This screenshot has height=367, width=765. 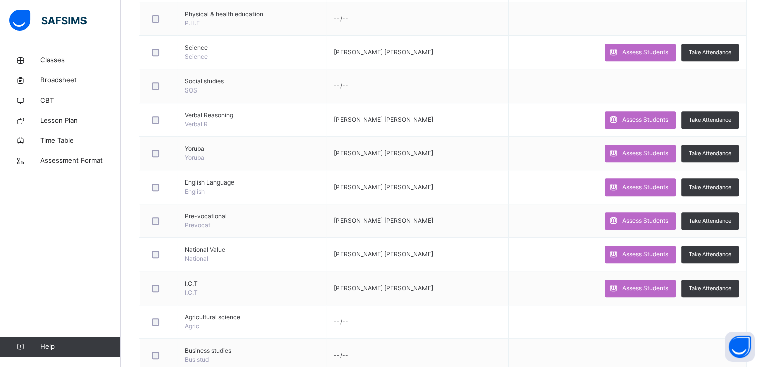 I want to click on span: Verbal R, so click(x=196, y=124).